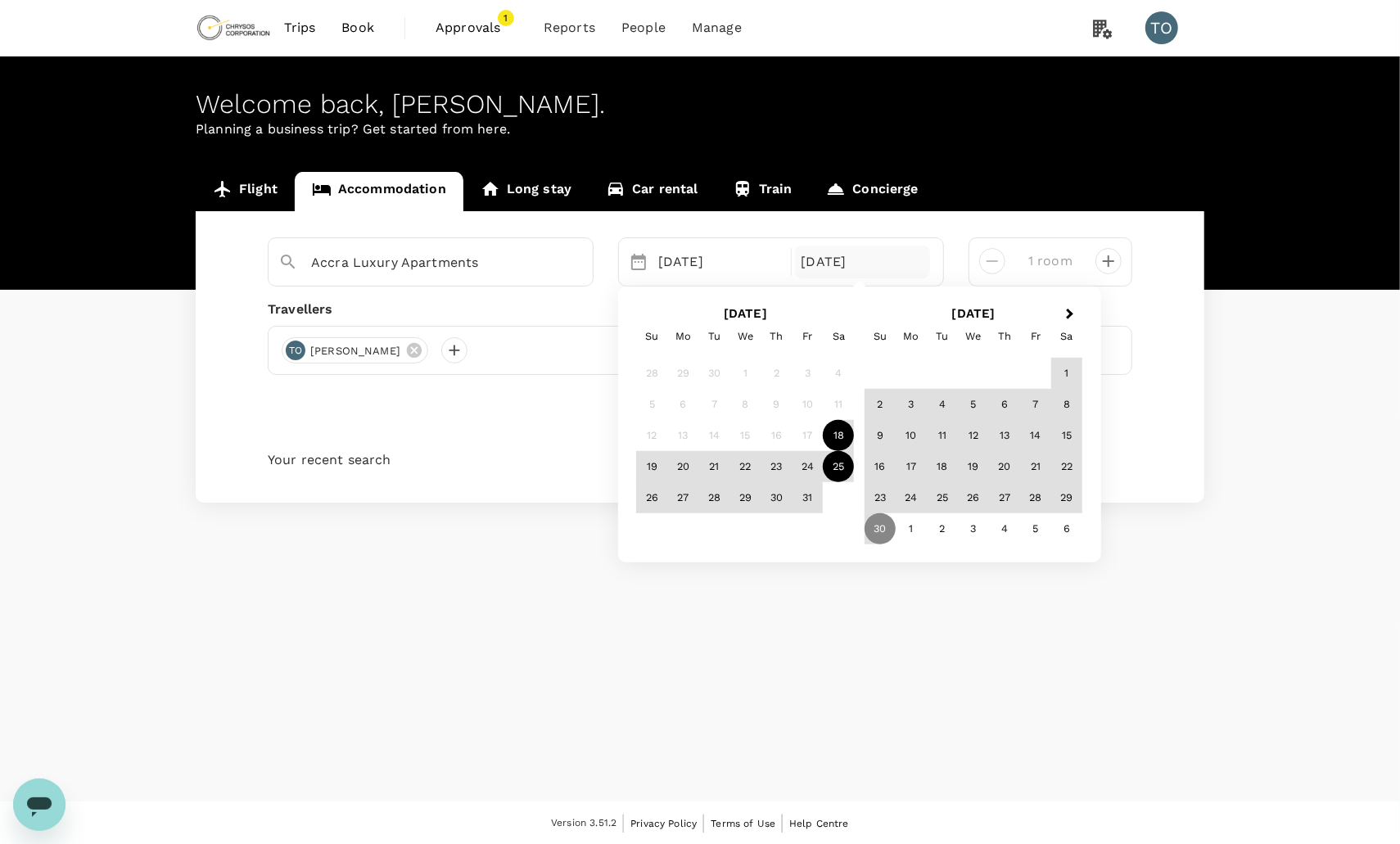 The height and width of the screenshot is (844, 1400). I want to click on div: Choose Wednesday, November 26th, 2025, so click(974, 497).